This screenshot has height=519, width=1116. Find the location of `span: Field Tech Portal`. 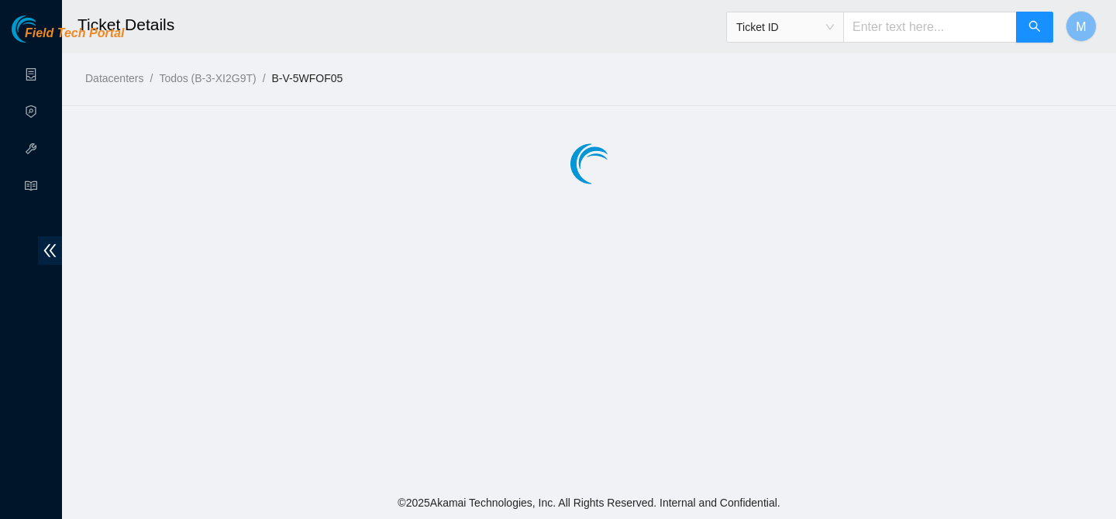

span: Field Tech Portal is located at coordinates (74, 33).